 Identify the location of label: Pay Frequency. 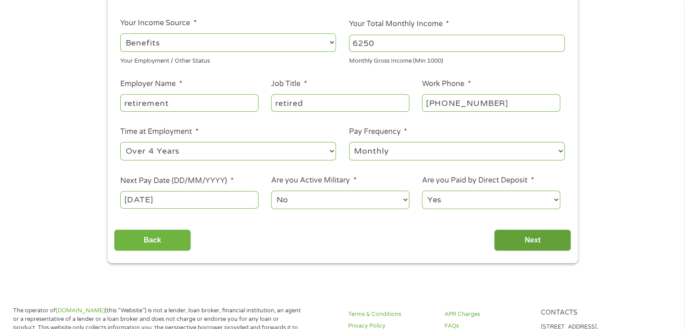
(378, 131).